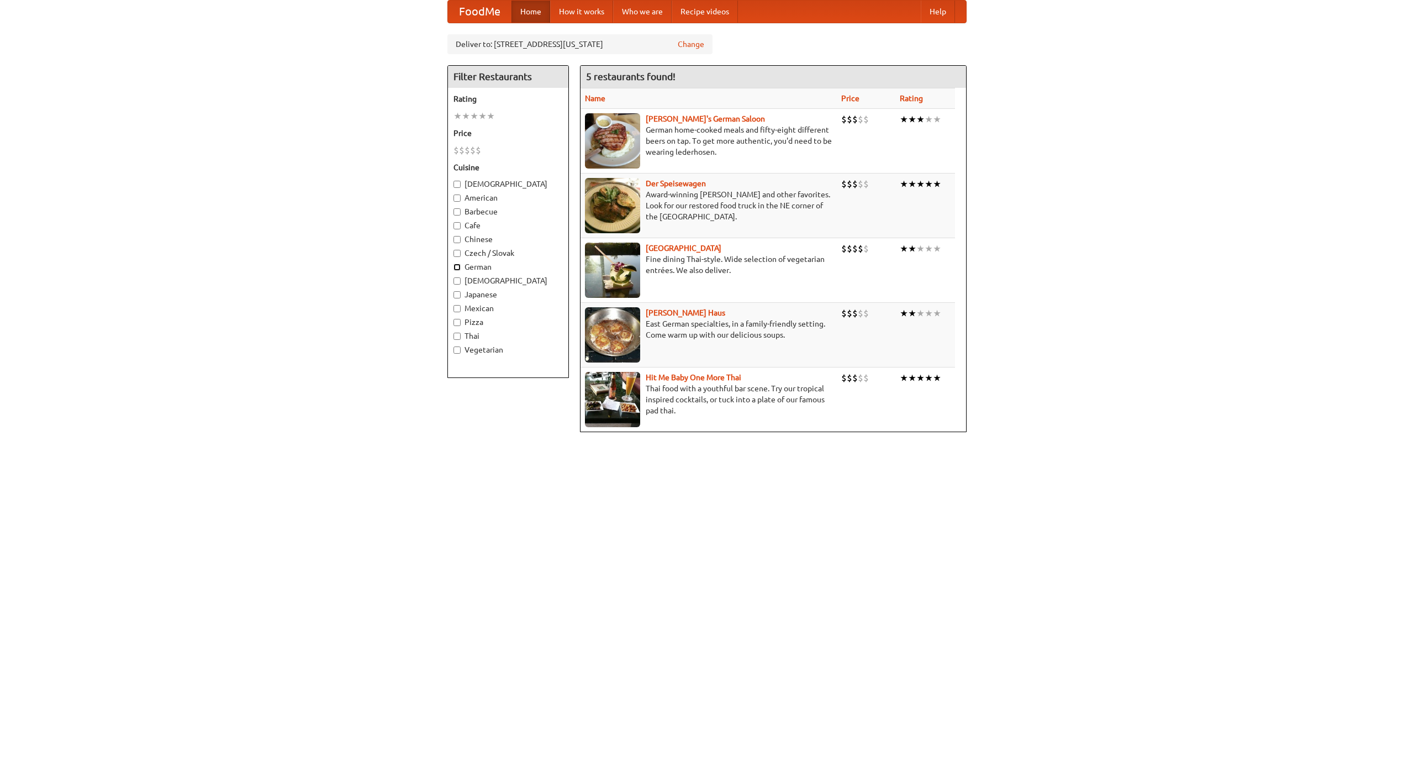 This screenshot has width=1414, height=782. Describe the element at coordinates (508, 350) in the screenshot. I see `label: Vegetarian` at that location.